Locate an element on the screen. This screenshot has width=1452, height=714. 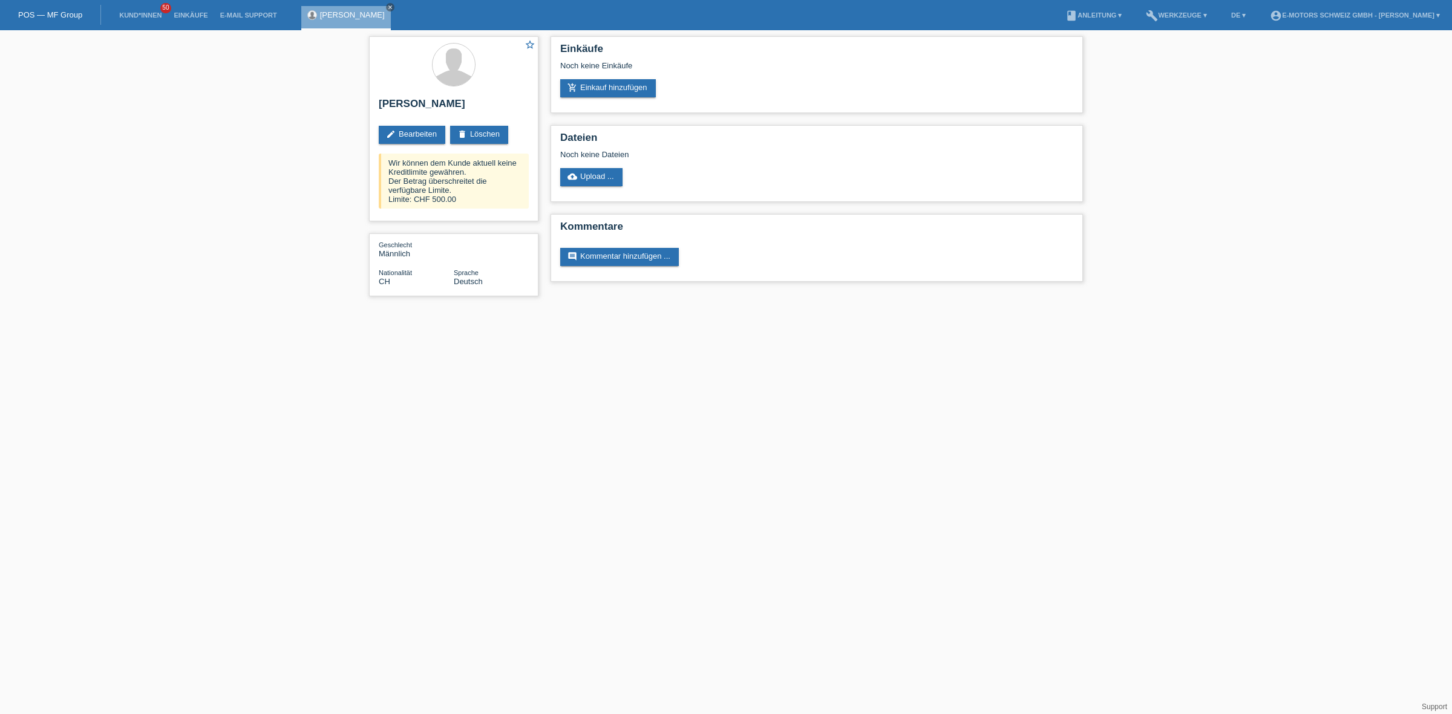
i: star_border is located at coordinates (530, 45).